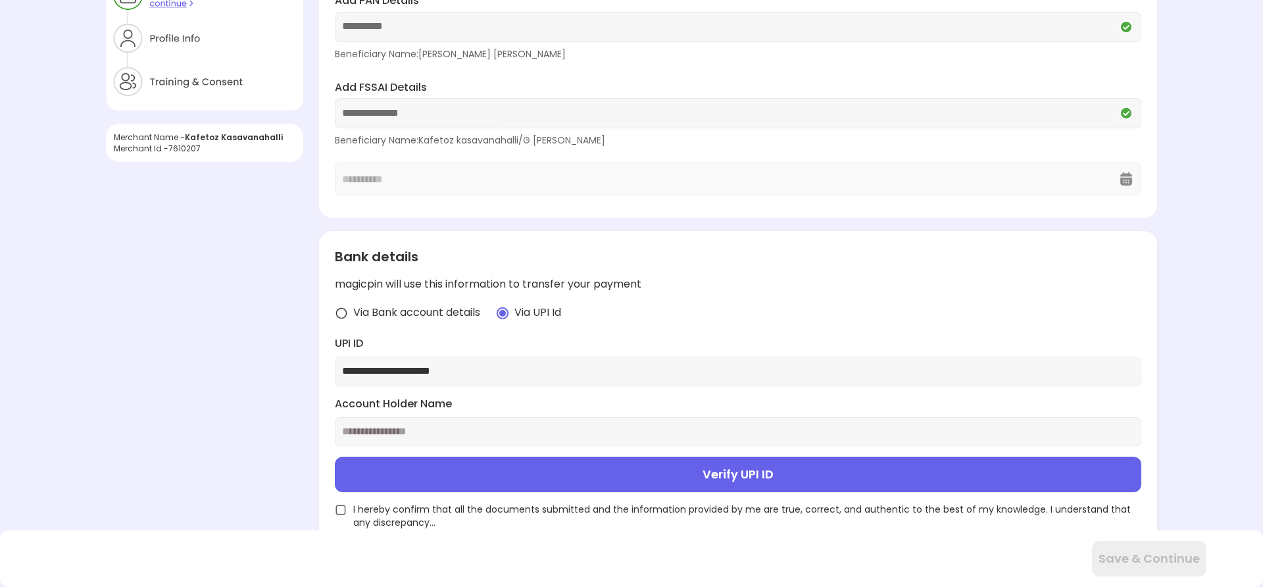 This screenshot has width=1263, height=587. Describe the element at coordinates (738, 404) in the screenshot. I see `label: Account Holder Name` at that location.